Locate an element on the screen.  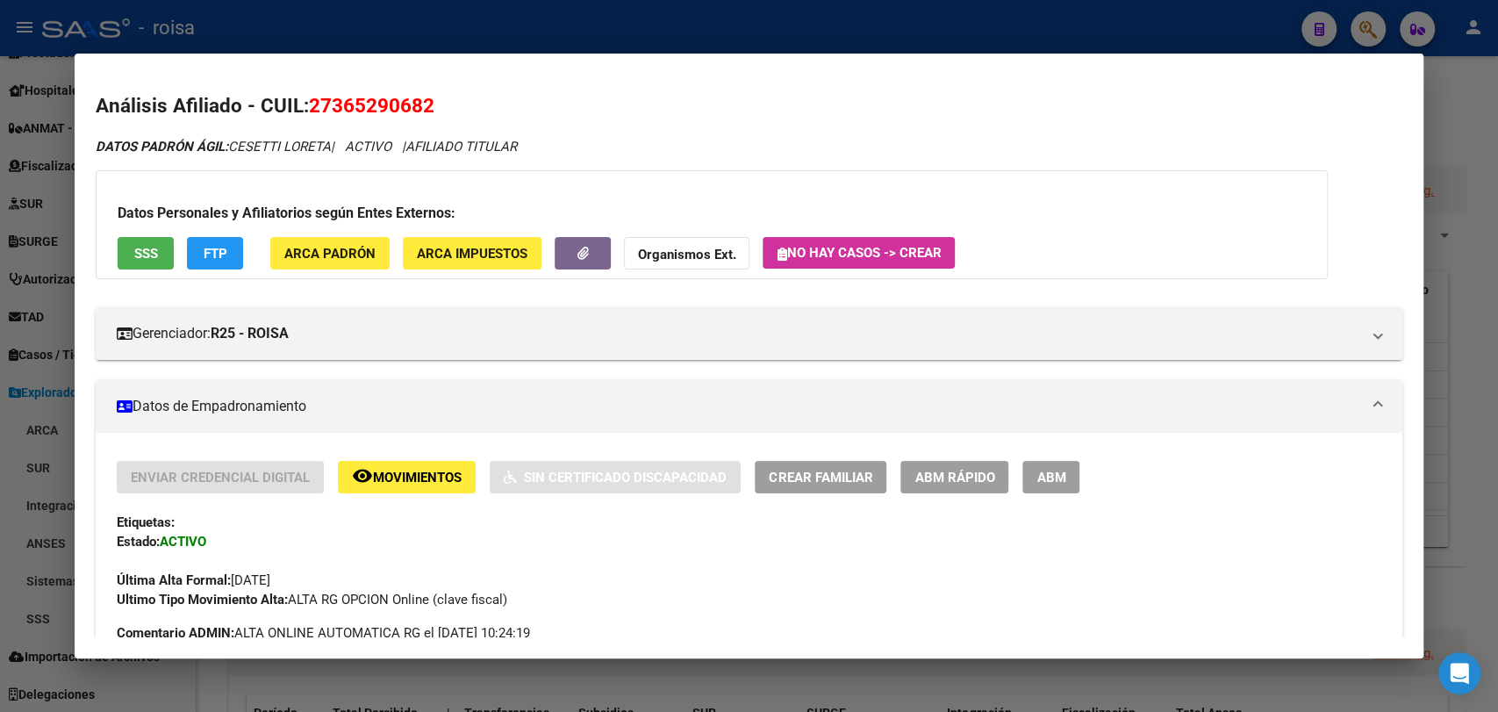
strong: ACTIVO is located at coordinates (183, 541).